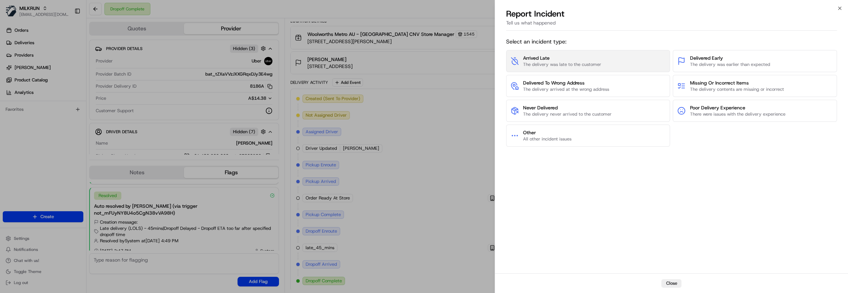 The image size is (848, 293). Describe the element at coordinates (730, 65) in the screenshot. I see `span: The delivery was earlier than expected` at that location.